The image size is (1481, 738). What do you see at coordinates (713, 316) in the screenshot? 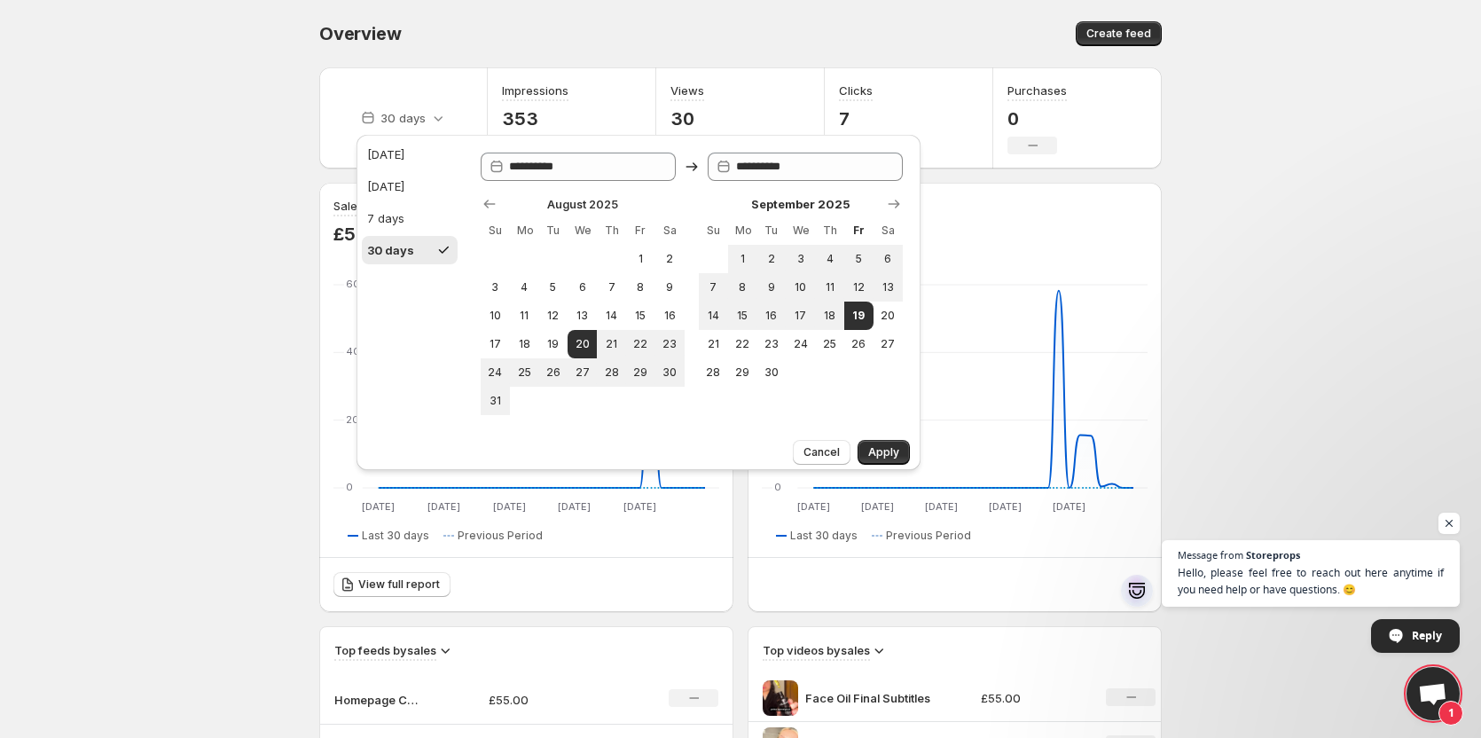
I see `button: Sunday September 14 2025` at bounding box center [713, 316].